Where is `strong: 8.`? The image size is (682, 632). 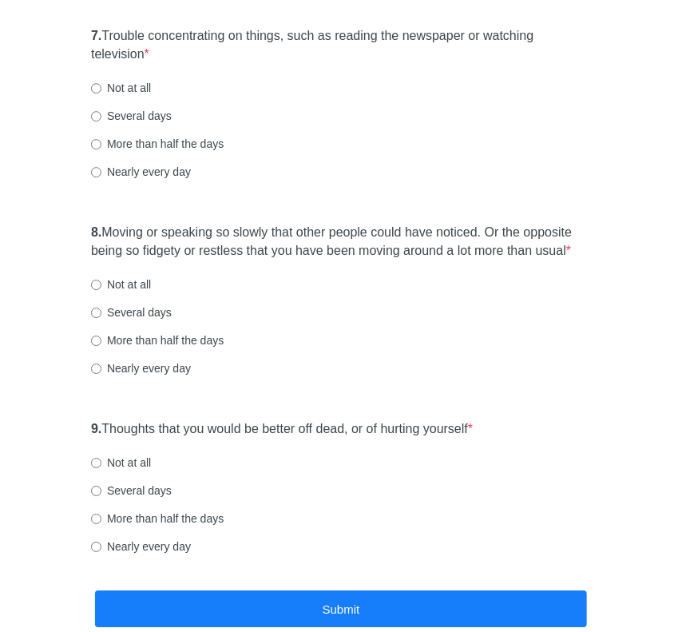 strong: 8. is located at coordinates (96, 232).